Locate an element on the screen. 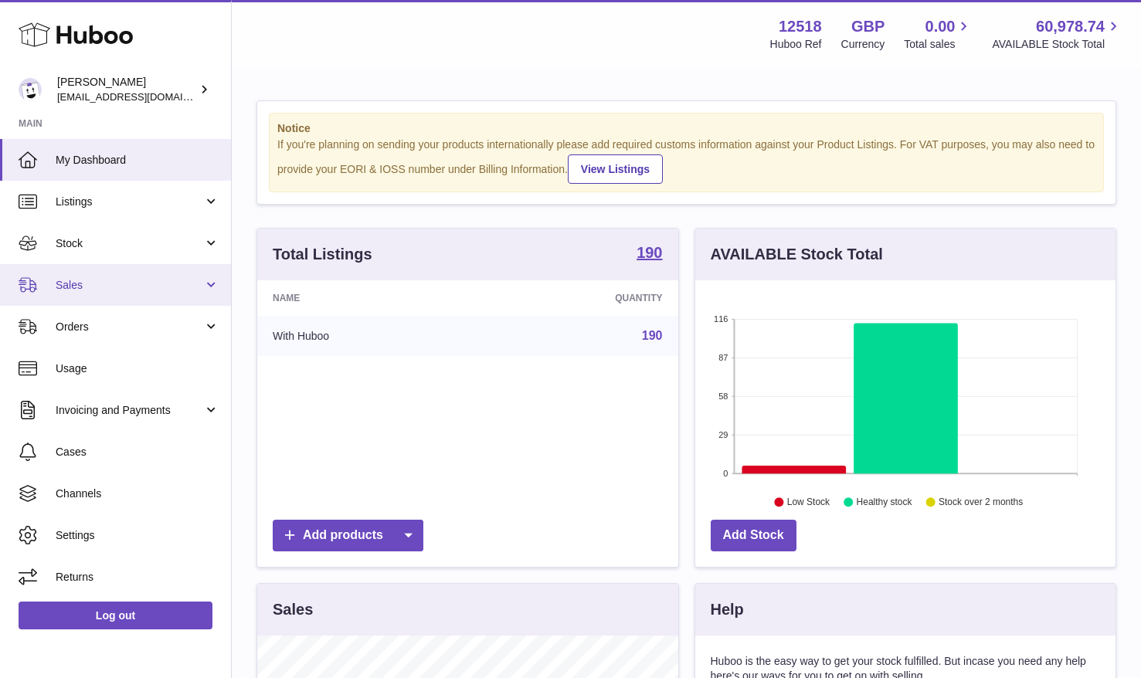 The height and width of the screenshot is (678, 1141). img: caitlin@fancylamp.co is located at coordinates (30, 90).